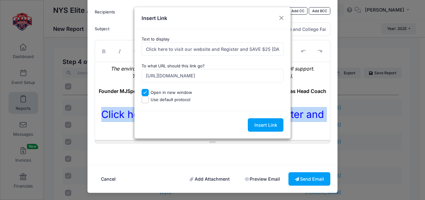 This screenshot has width=425, height=200. I want to click on label: Open in new window, so click(171, 93).